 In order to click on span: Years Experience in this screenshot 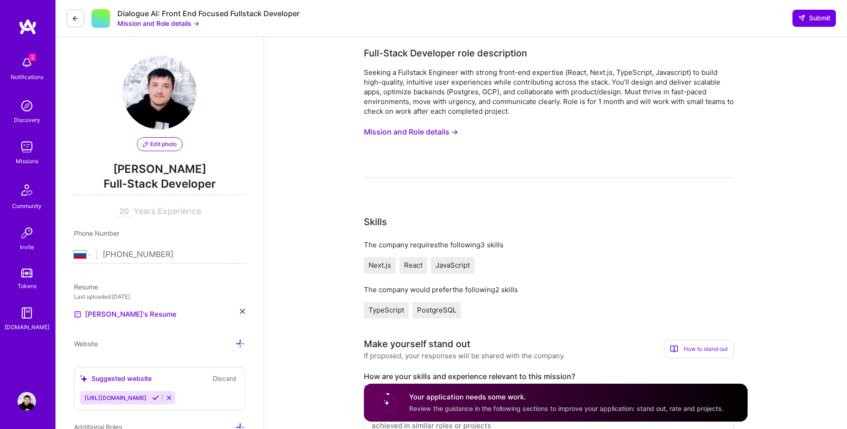, I will do `click(167, 211)`.